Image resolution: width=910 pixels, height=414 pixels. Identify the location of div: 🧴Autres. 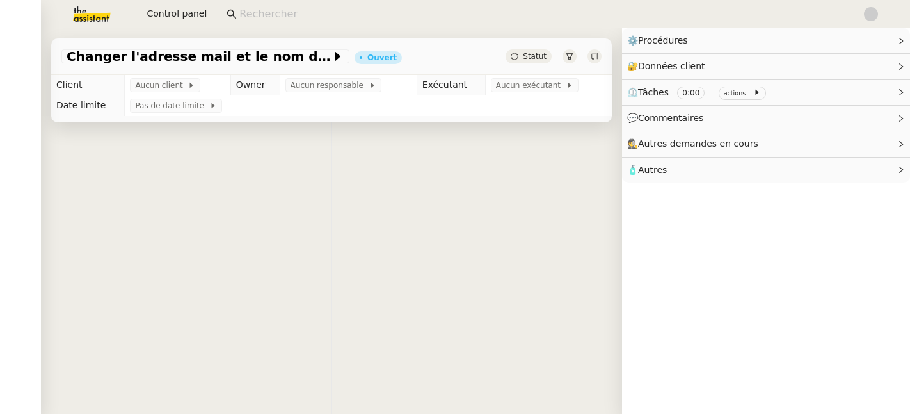
(766, 170).